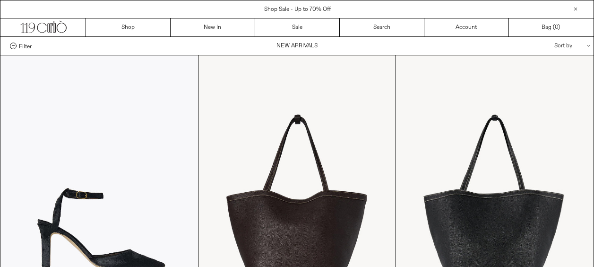 The image size is (594, 267). Describe the element at coordinates (213, 27) in the screenshot. I see `a: New In` at that location.